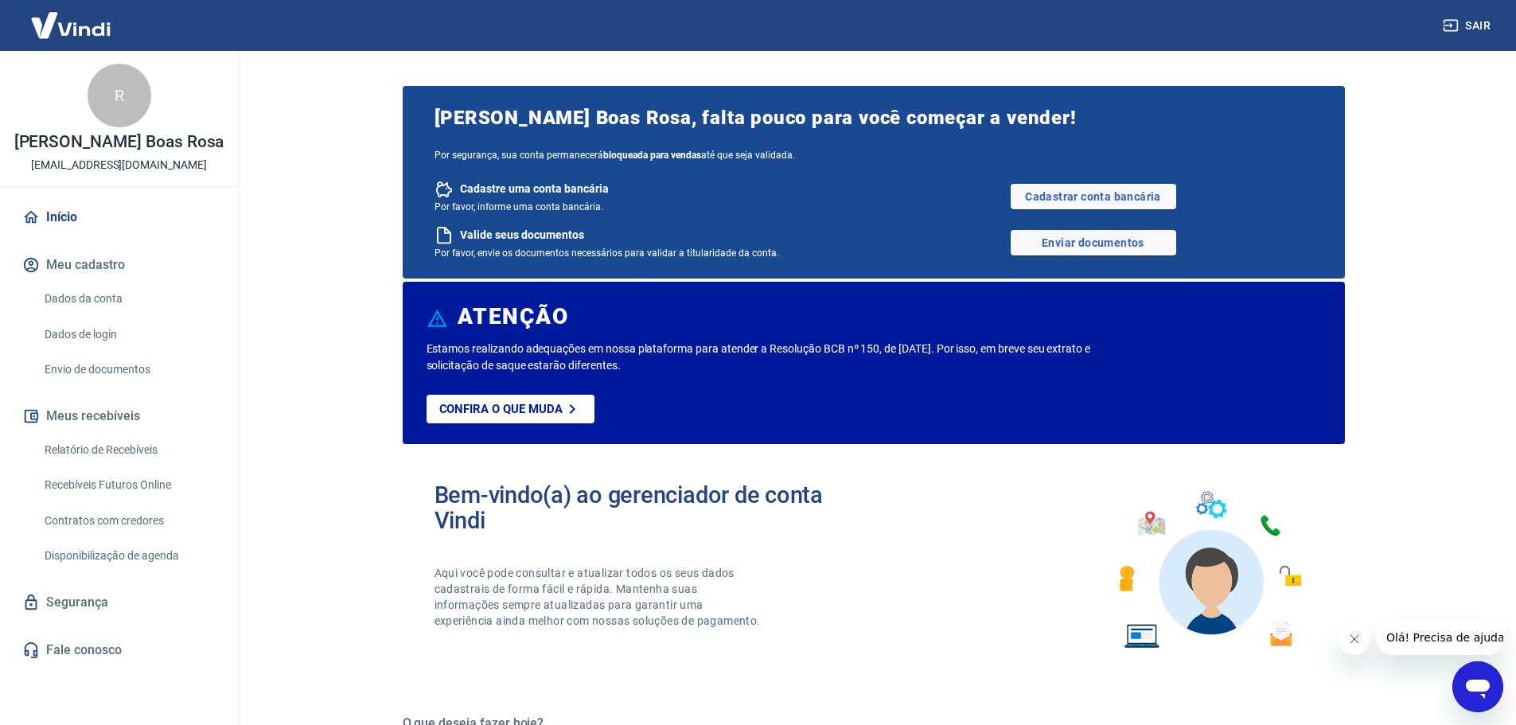 This screenshot has height=725, width=1516. Describe the element at coordinates (72, 18) in the screenshot. I see `span: Olá! Precisa de ajuda?` at that location.